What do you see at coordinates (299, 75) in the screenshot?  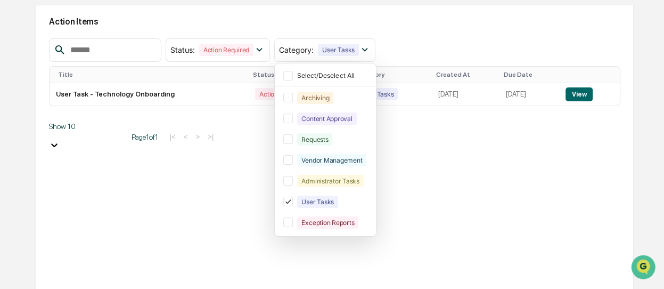 I see `div: Status` at bounding box center [299, 75].